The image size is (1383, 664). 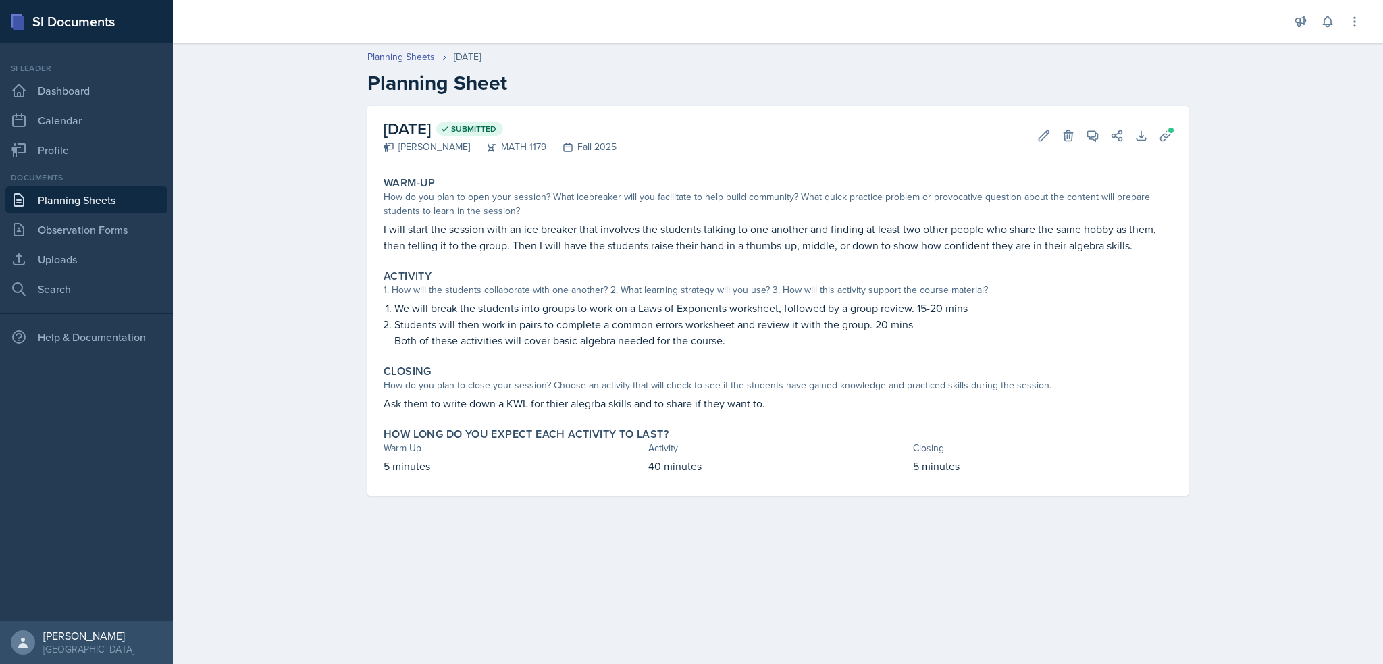 What do you see at coordinates (783, 324) in the screenshot?
I see `p: Students will then work in pairs to complete a common errors worksheet and review it with the gro...` at bounding box center [783, 324].